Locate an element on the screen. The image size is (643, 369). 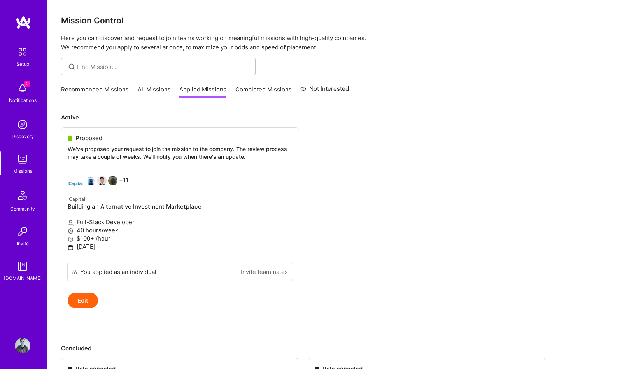
img: Ben Liang is located at coordinates (102, 180).